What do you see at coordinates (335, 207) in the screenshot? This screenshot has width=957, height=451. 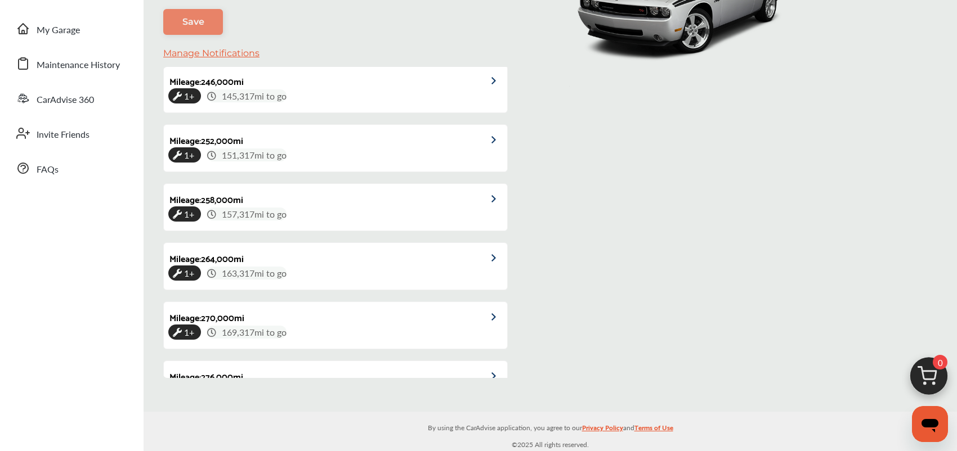 I see `a: Mileage:258,000mi1+ 157,317mi to go` at bounding box center [335, 207].